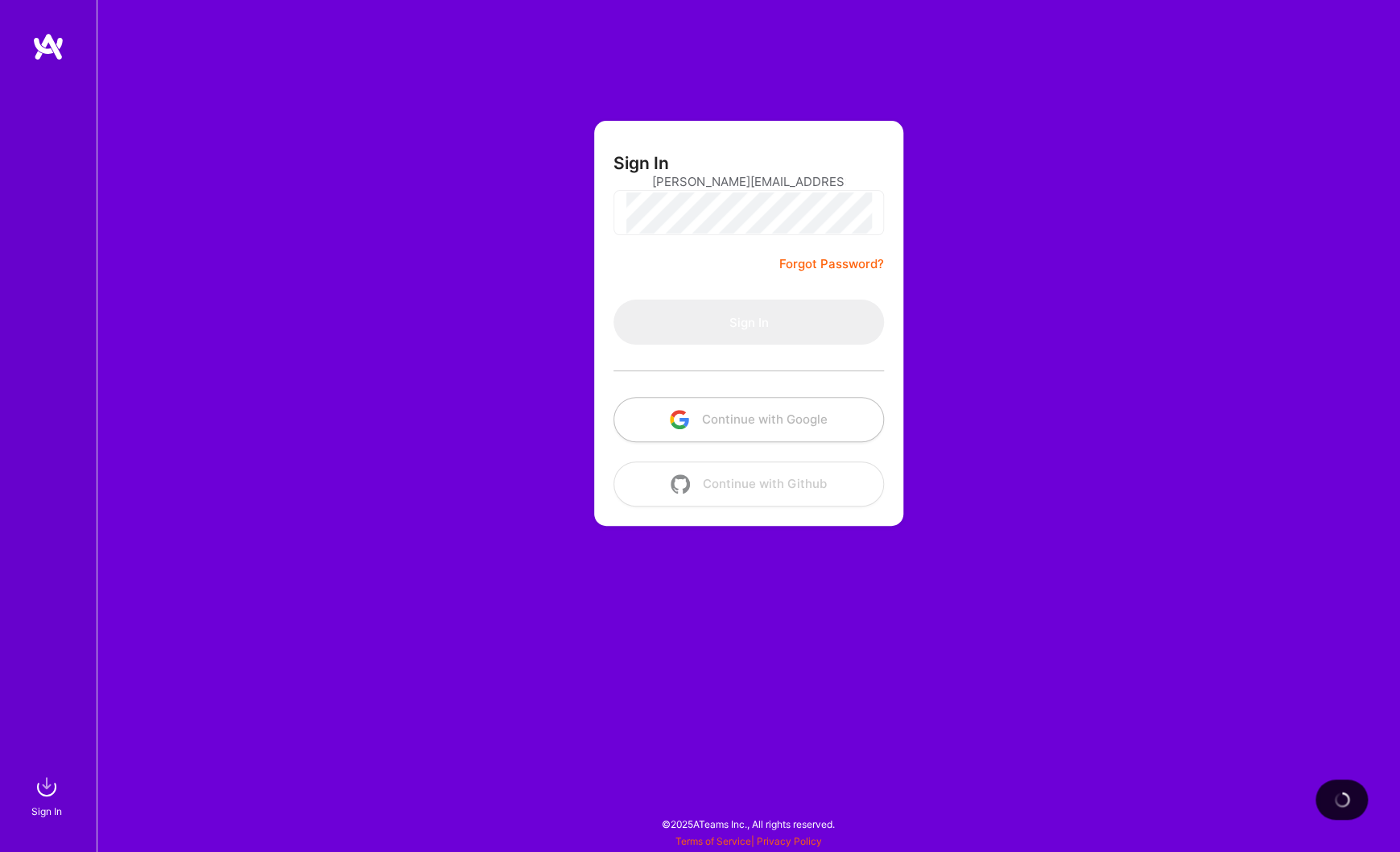  I want to click on a: Forgot Password?, so click(832, 264).